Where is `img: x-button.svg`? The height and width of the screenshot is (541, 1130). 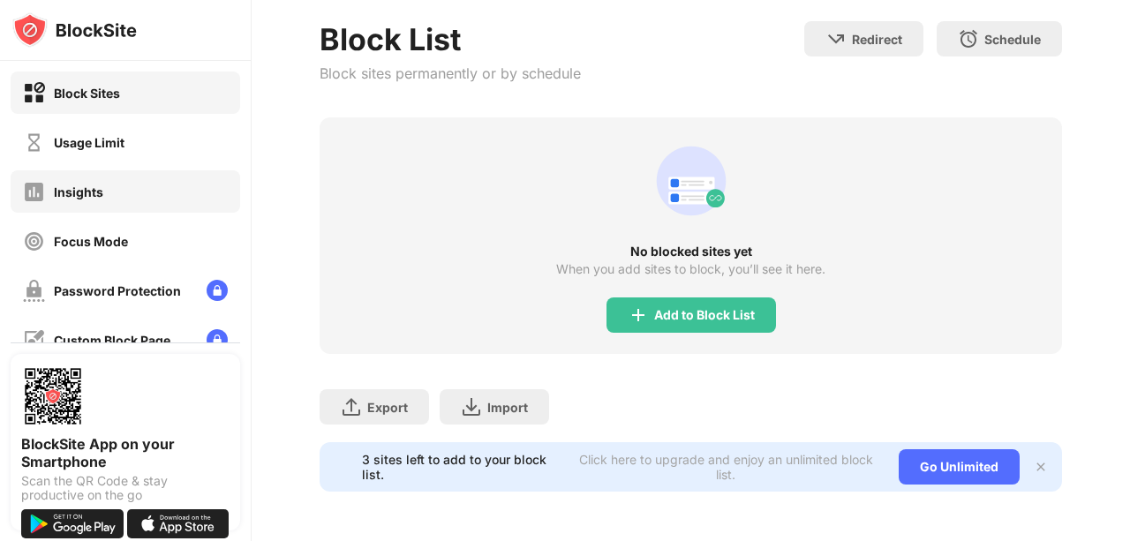
img: x-button.svg is located at coordinates (1041, 467).